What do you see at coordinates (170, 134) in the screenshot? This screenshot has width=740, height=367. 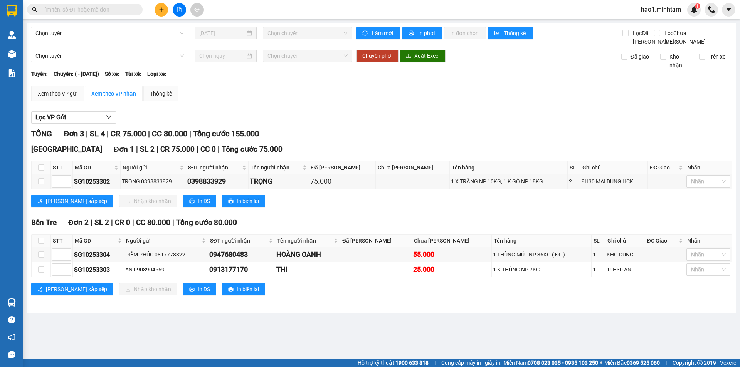 I see `span: CC 80.000` at bounding box center [170, 134].